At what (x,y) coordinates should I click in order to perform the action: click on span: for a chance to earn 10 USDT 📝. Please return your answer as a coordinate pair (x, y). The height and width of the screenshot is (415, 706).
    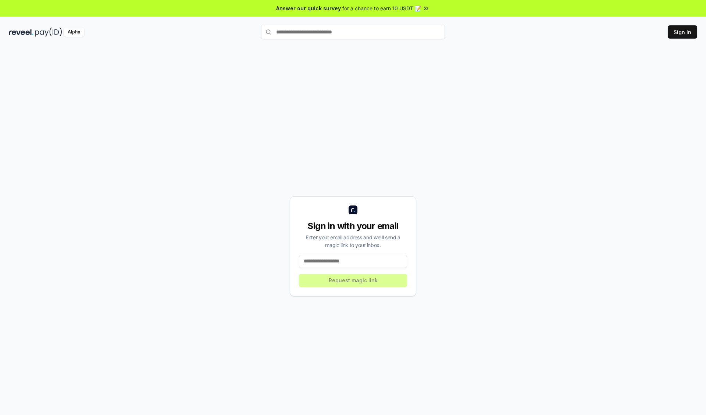
    Looking at the image, I should click on (382, 8).